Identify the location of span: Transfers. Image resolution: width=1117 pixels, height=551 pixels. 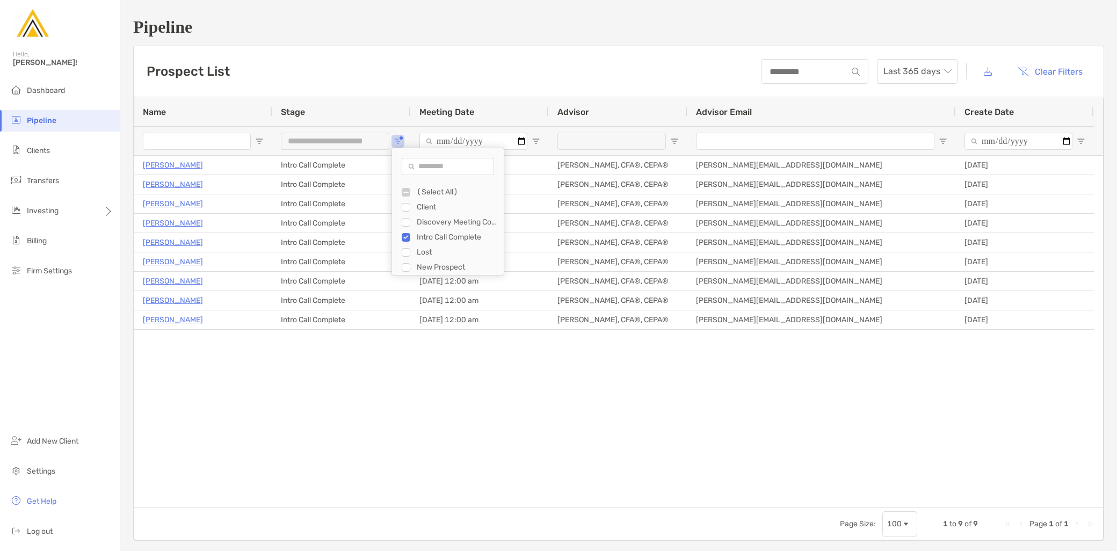
(43, 180).